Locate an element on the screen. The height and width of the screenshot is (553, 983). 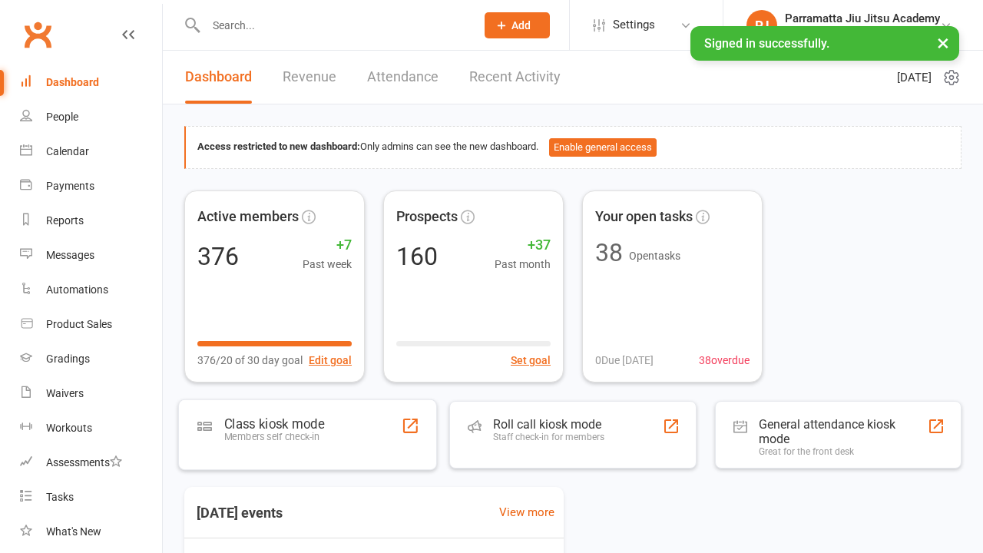
div: Staff check-in for members is located at coordinates (548, 437).